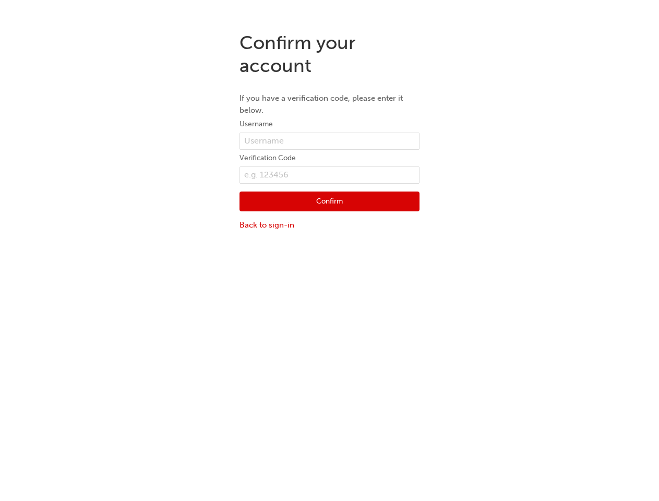 The image size is (659, 501). I want to click on button: Confirm, so click(329, 201).